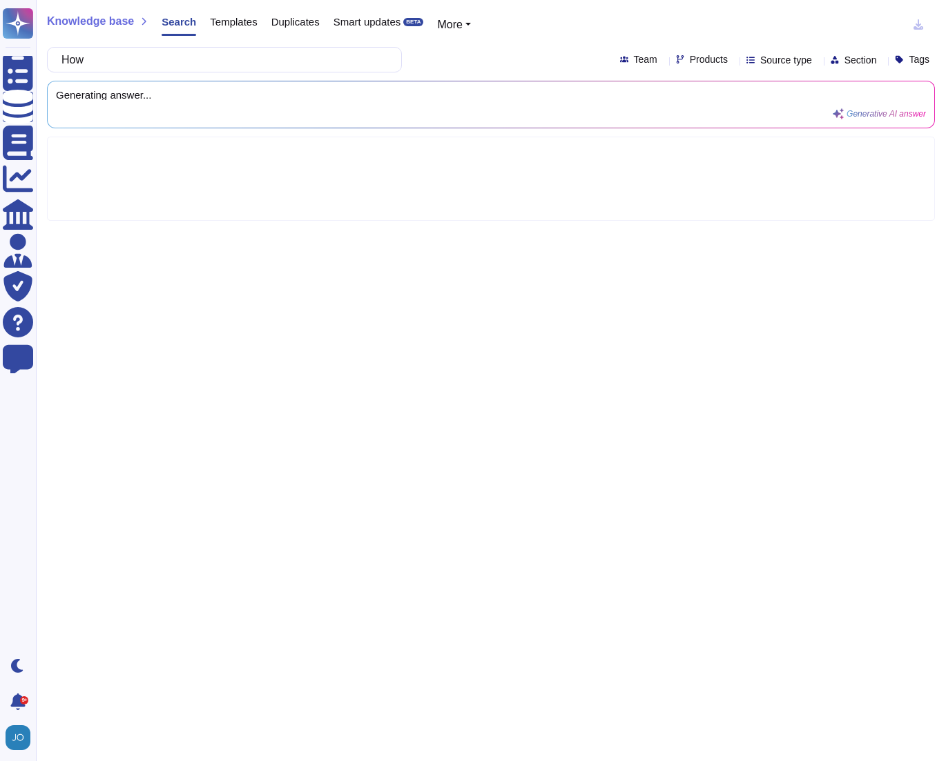 This screenshot has width=946, height=761. Describe the element at coordinates (708, 59) in the screenshot. I see `span: Products` at that location.